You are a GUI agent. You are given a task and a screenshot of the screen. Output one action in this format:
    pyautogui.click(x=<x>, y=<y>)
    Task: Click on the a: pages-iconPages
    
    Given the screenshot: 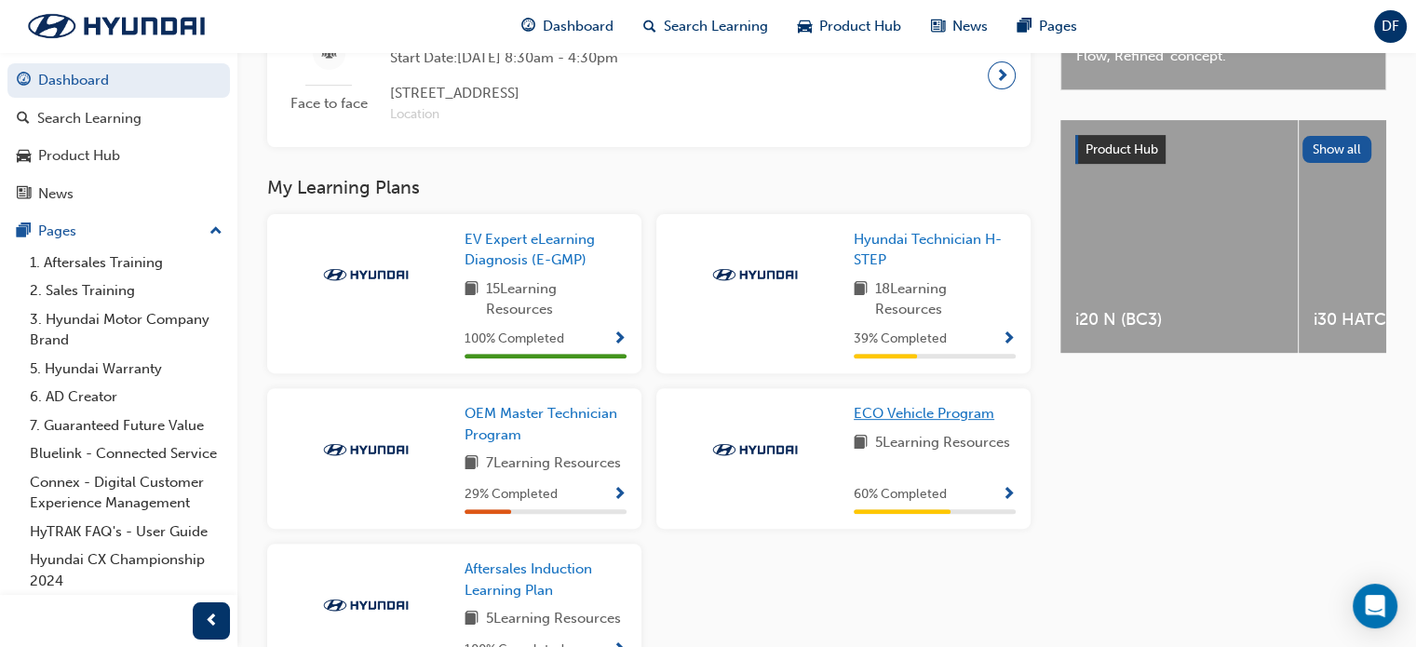 What is the action you would take?
    pyautogui.click(x=1047, y=26)
    